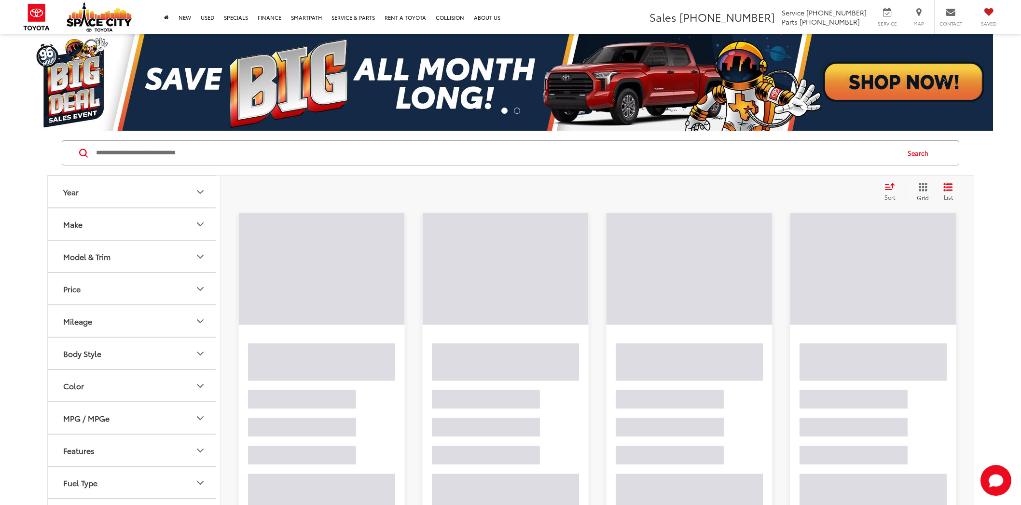 The image size is (1021, 505). Describe the element at coordinates (921, 192) in the screenshot. I see `button: Grid View` at that location.